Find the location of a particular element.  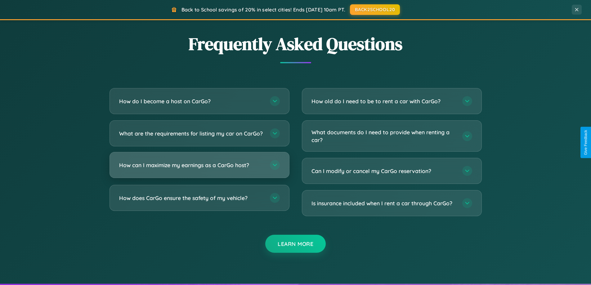

div: Give Feedback is located at coordinates (586, 142).